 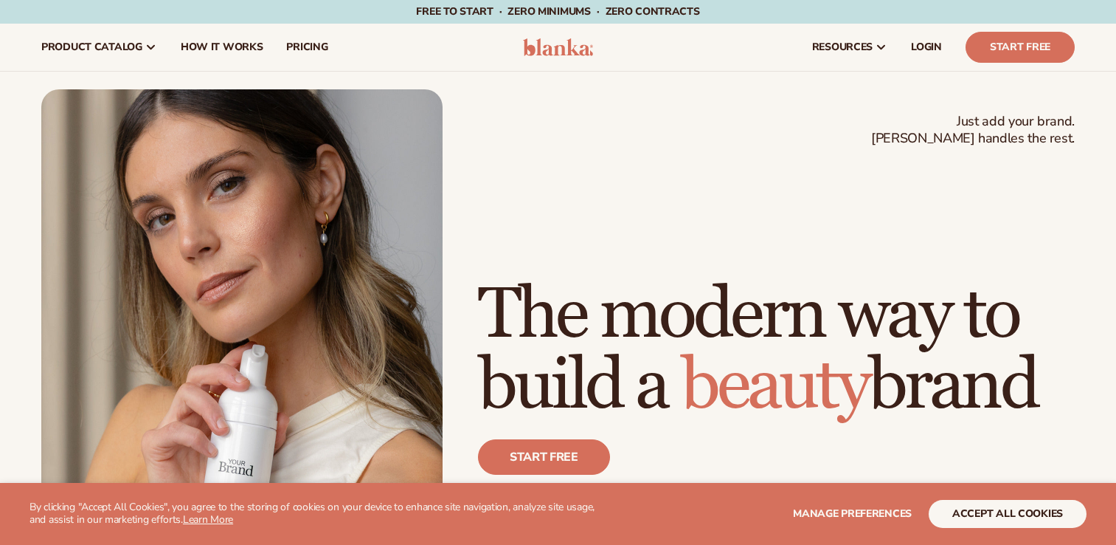 I want to click on button: Manage preferences, so click(x=852, y=514).